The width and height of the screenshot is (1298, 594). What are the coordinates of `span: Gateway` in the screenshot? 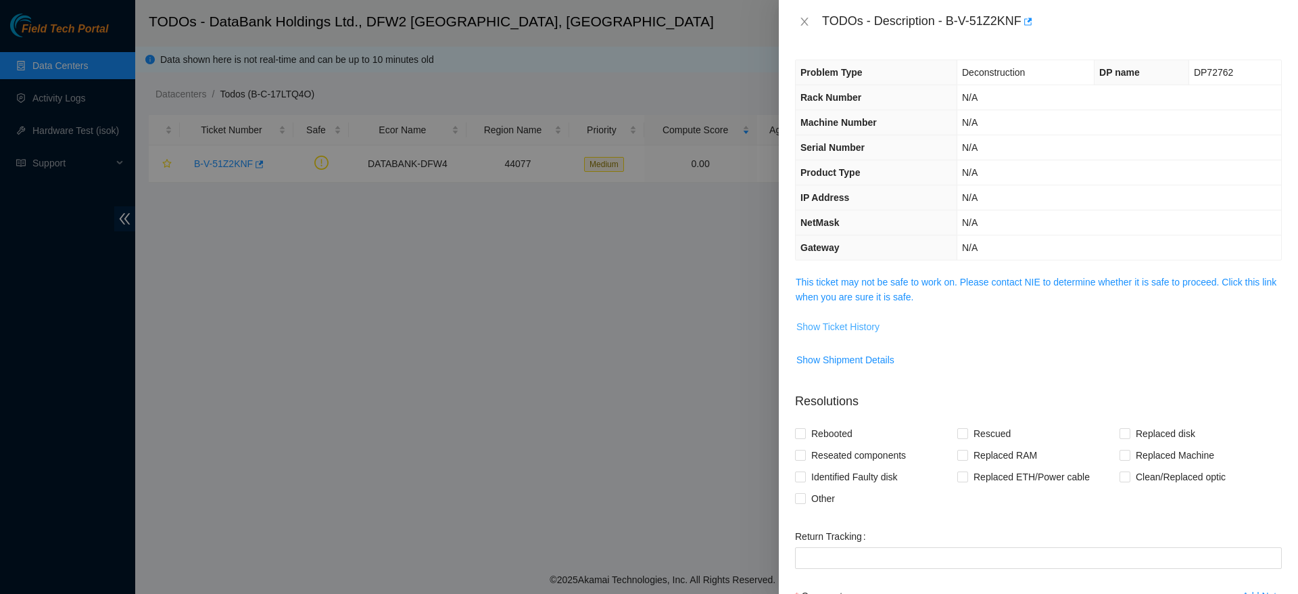 It's located at (820, 248).